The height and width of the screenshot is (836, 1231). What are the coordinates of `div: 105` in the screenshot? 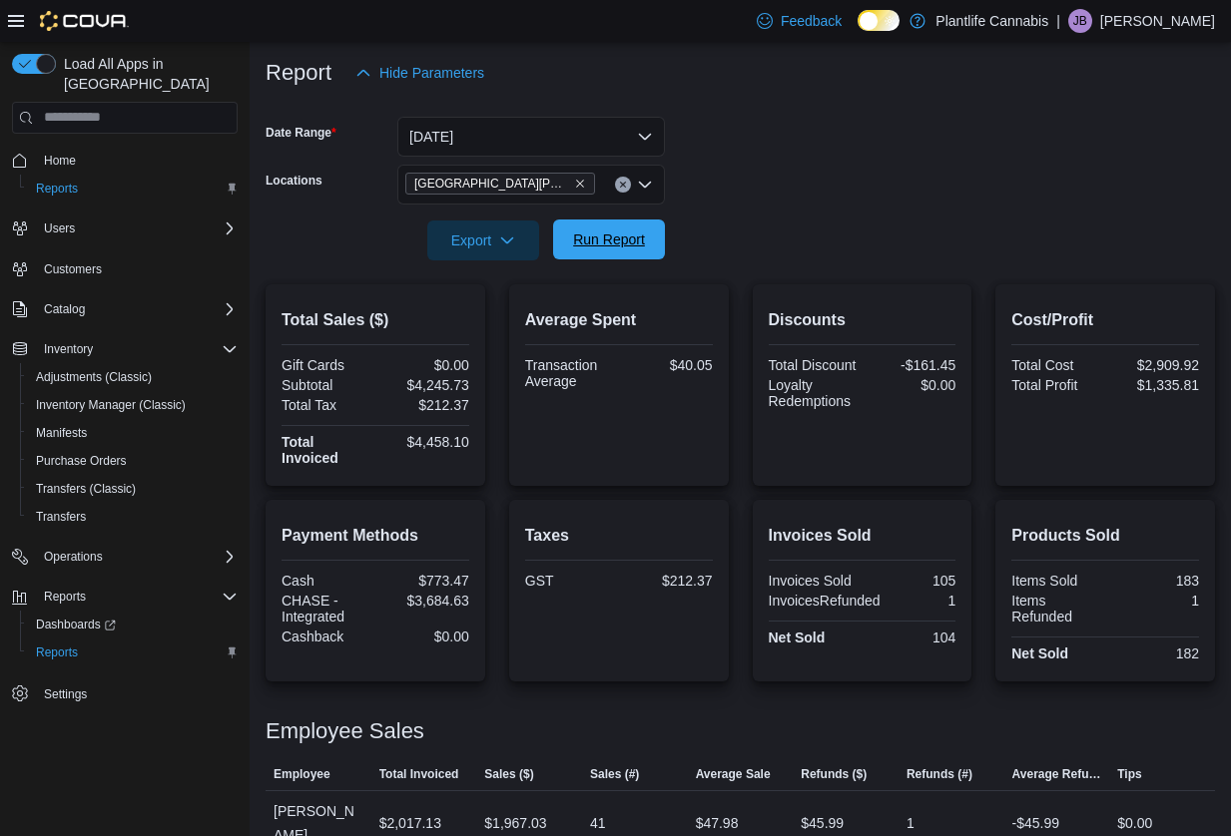 It's located at (910, 581).